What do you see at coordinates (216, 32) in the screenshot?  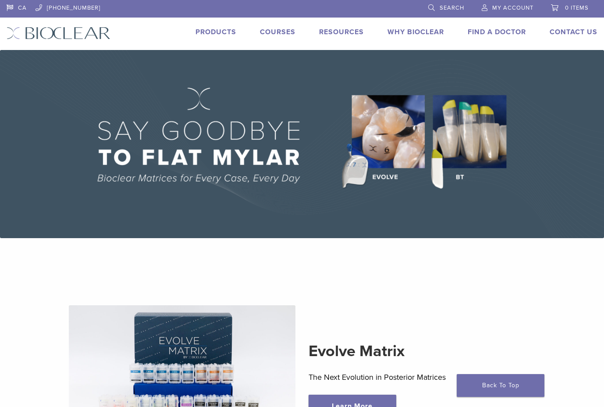 I see `a: Products` at bounding box center [216, 32].